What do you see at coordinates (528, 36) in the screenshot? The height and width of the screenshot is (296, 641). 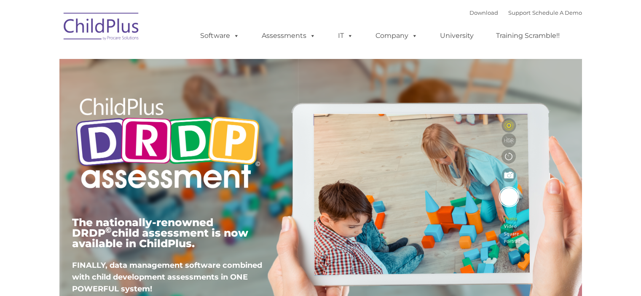 I see `a: Training Scramble!!` at bounding box center [528, 36].